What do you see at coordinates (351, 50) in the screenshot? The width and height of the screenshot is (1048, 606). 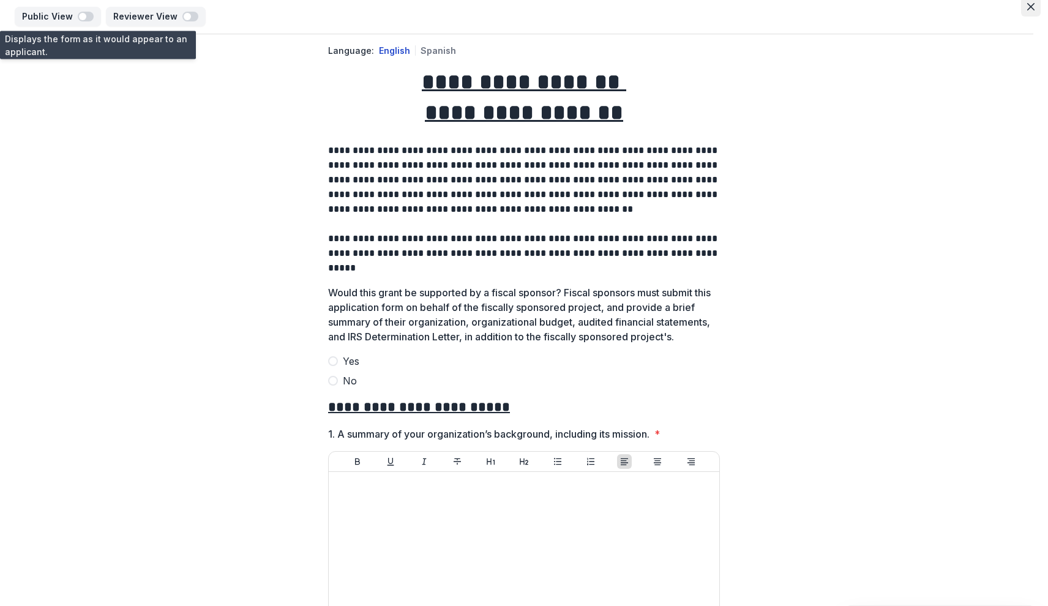 I see `p: Language:` at bounding box center [351, 50].